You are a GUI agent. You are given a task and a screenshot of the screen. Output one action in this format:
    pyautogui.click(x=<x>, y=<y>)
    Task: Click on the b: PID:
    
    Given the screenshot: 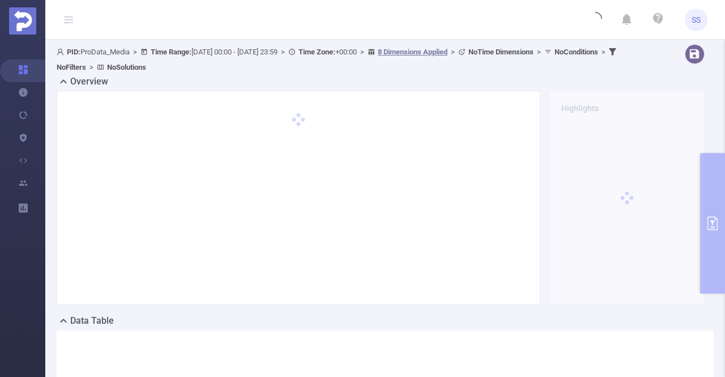 What is the action you would take?
    pyautogui.click(x=74, y=52)
    